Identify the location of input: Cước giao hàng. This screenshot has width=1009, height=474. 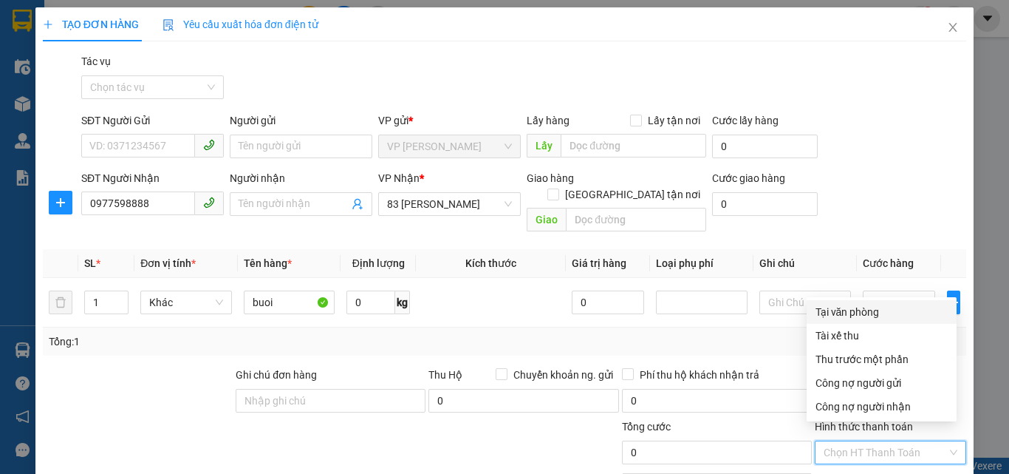
(765, 204).